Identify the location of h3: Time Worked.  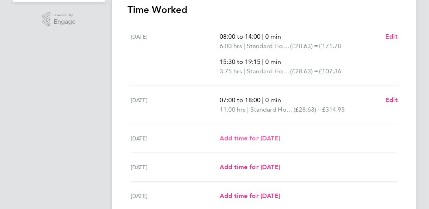
(264, 10).